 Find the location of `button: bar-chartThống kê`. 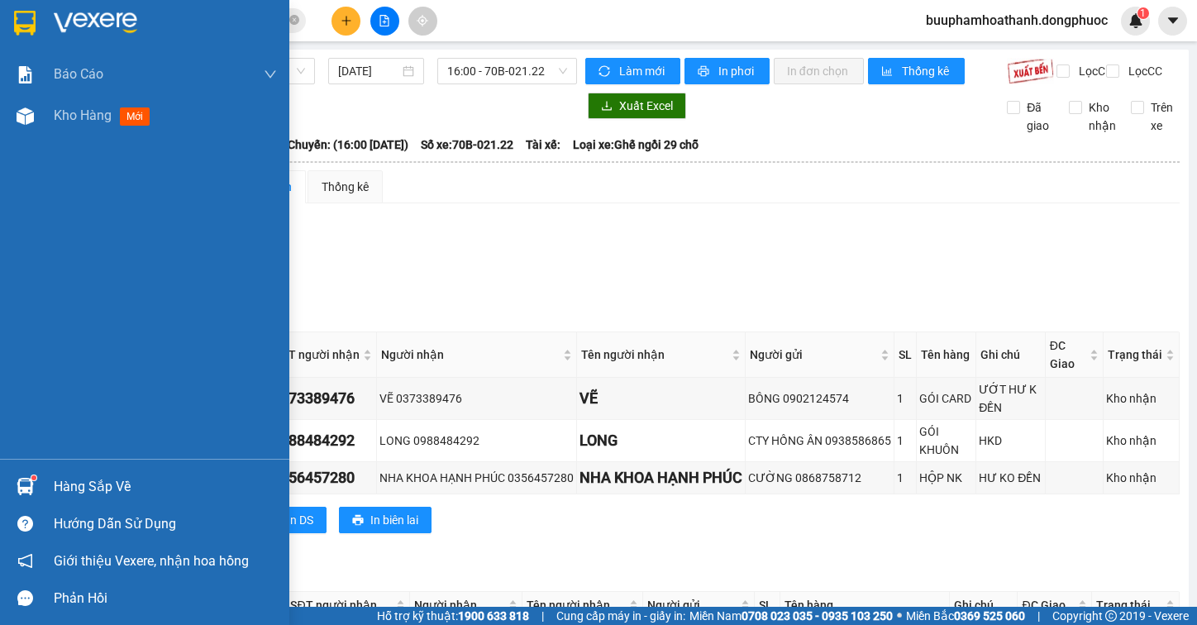

button: bar-chartThống kê is located at coordinates (916, 71).